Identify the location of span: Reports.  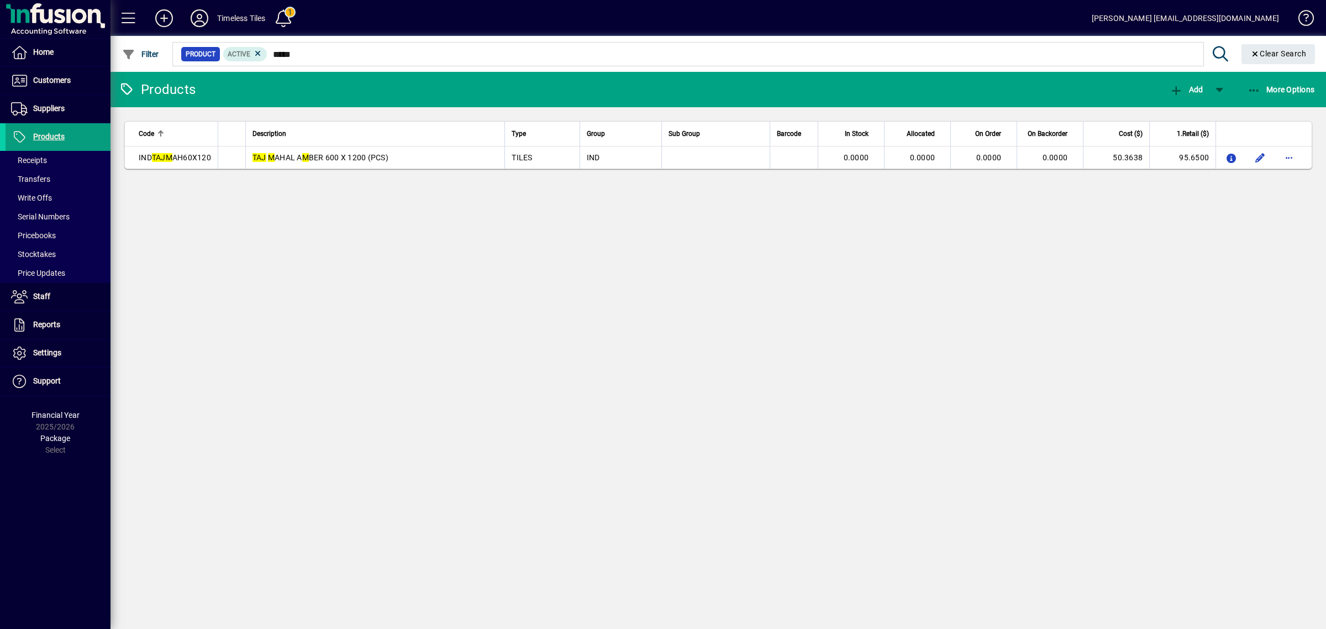
(46, 324).